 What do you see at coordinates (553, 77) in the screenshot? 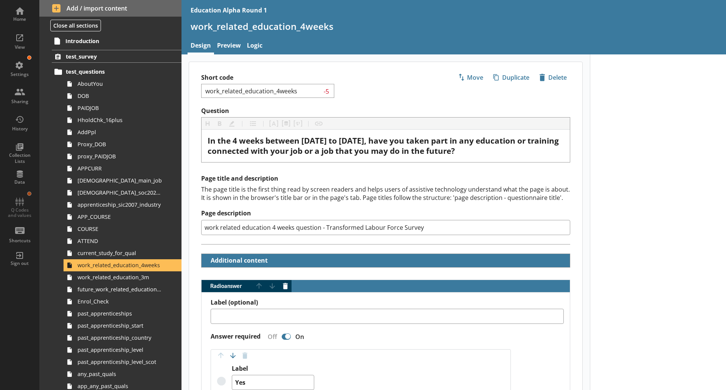
I see `button: Delete` at bounding box center [553, 77].